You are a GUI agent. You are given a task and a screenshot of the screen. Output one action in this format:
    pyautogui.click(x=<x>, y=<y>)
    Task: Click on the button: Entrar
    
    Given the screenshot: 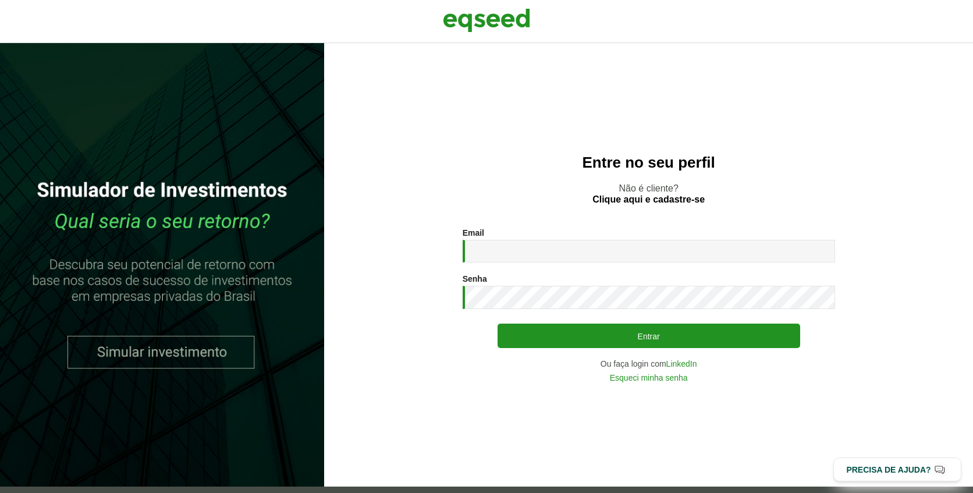 What is the action you would take?
    pyautogui.click(x=649, y=336)
    